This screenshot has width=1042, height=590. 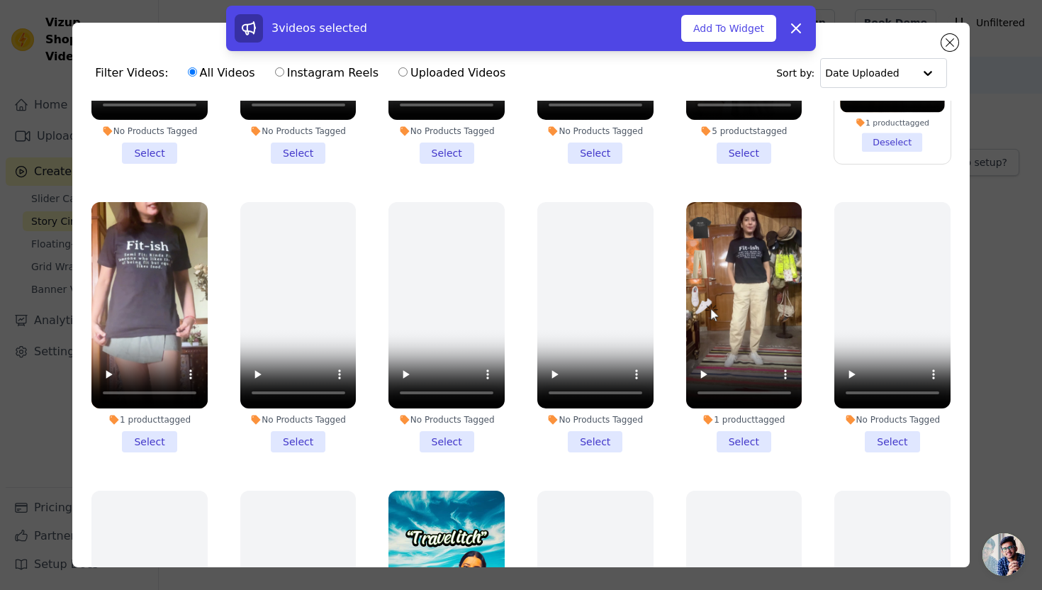 I want to click on div: Open chat, so click(x=1004, y=554).